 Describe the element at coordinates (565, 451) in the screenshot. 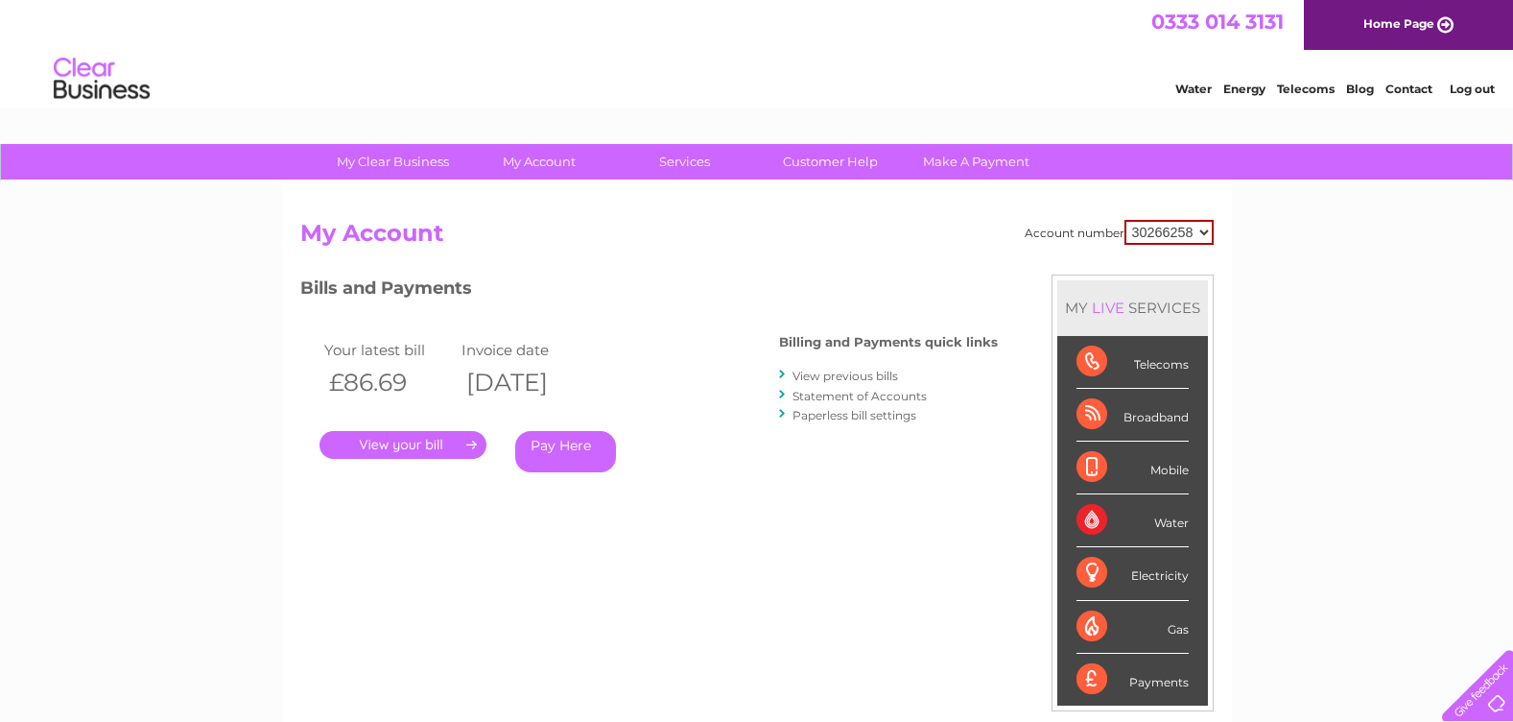

I see `a: Pay Here` at that location.